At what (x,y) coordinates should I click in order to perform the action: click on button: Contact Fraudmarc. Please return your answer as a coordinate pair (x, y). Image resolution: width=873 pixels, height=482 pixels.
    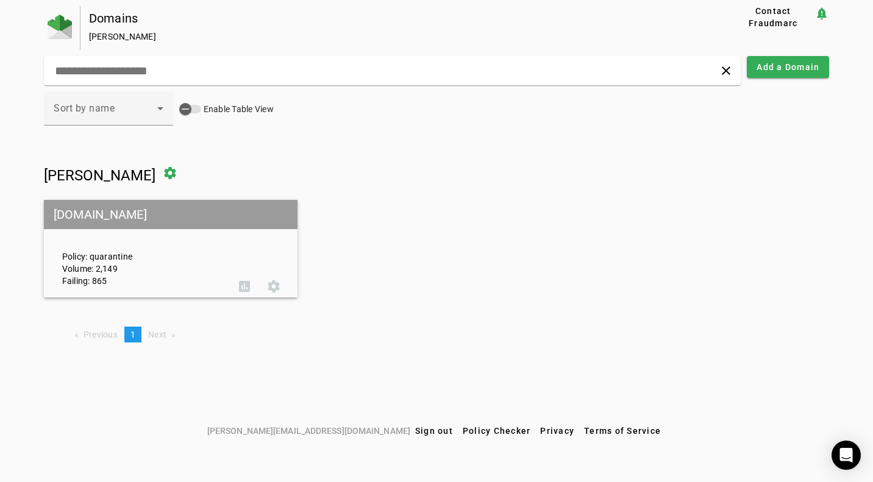
    Looking at the image, I should click on (773, 17).